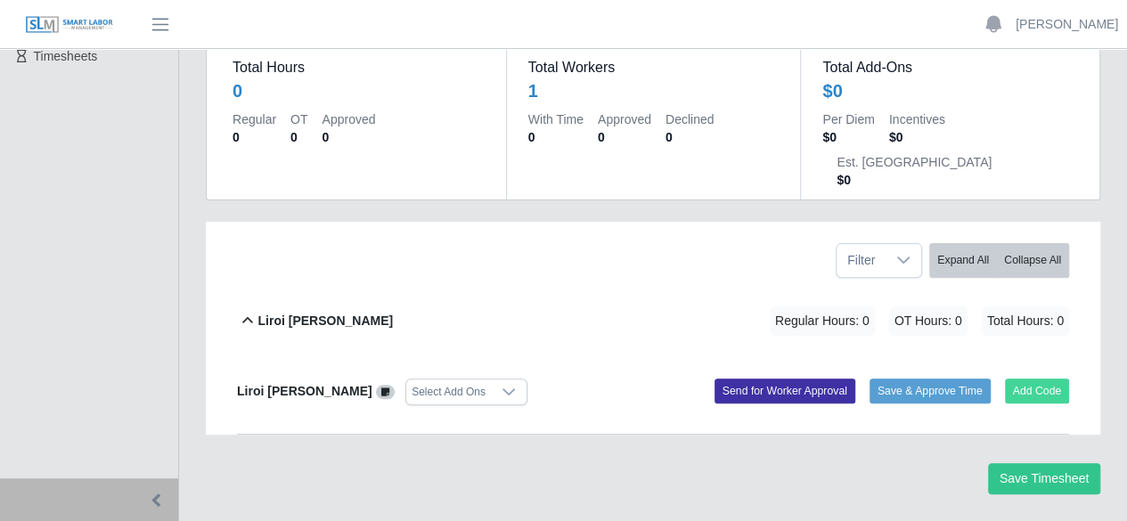 This screenshot has height=521, width=1127. I want to click on dt: Total Hours, so click(358, 68).